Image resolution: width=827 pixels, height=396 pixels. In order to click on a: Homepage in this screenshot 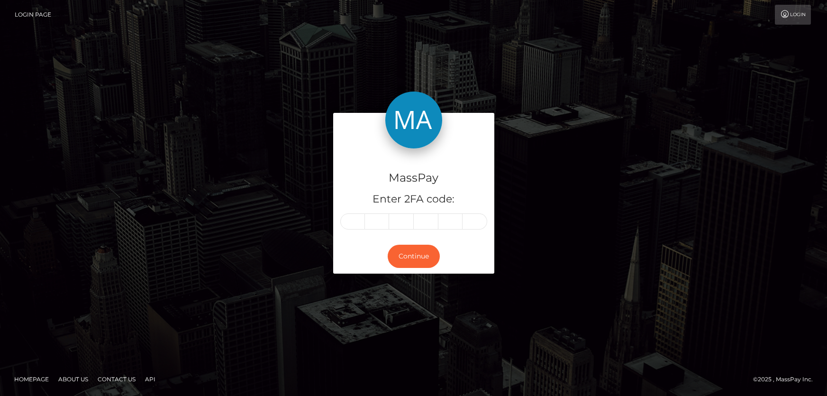, I will do `click(31, 379)`.